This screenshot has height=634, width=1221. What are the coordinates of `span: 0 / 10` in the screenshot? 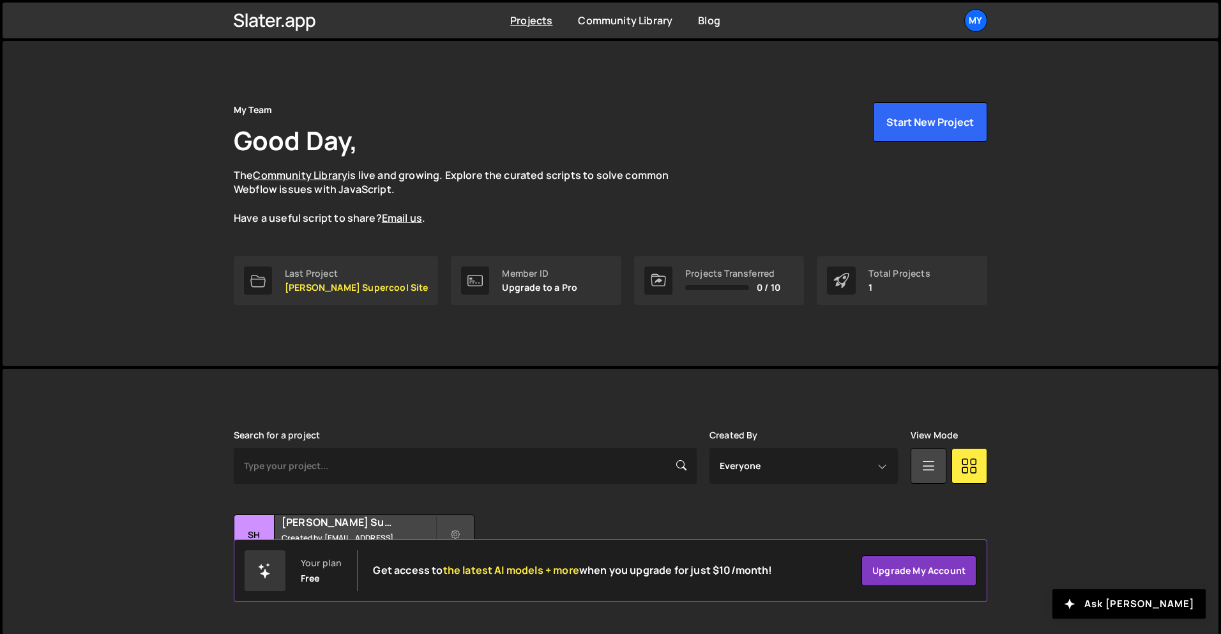 It's located at (769, 287).